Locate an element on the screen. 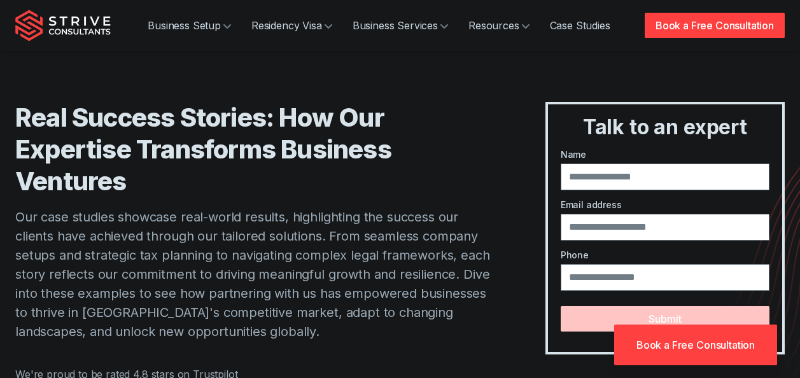  a: Case Studies is located at coordinates (580, 25).